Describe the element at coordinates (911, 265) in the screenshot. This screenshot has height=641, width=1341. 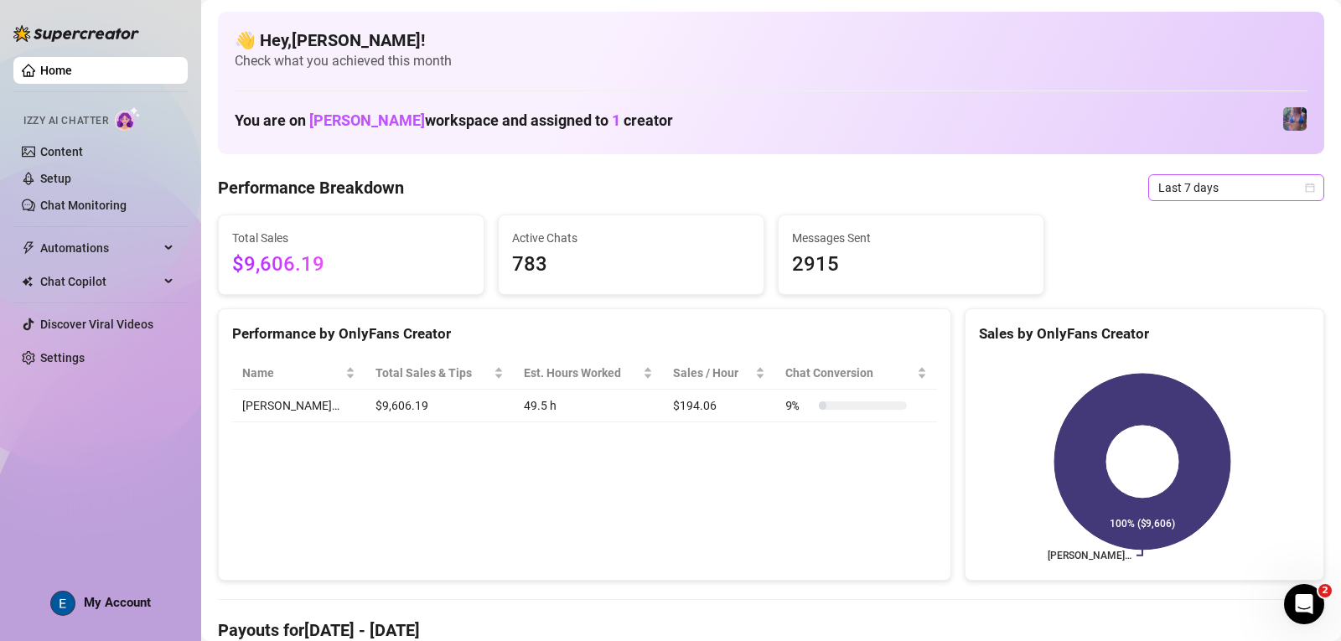
I see `span: 2915` at that location.